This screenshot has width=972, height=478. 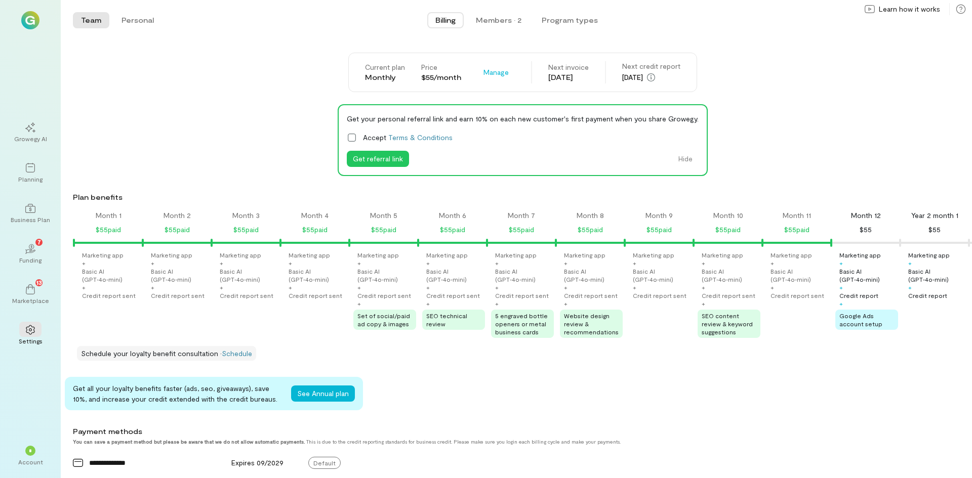 I want to click on span: Website design review & recommendations, so click(x=591, y=324).